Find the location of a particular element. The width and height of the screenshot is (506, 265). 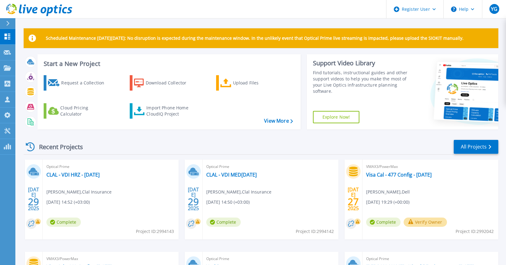

span: YG is located at coordinates (494, 9).